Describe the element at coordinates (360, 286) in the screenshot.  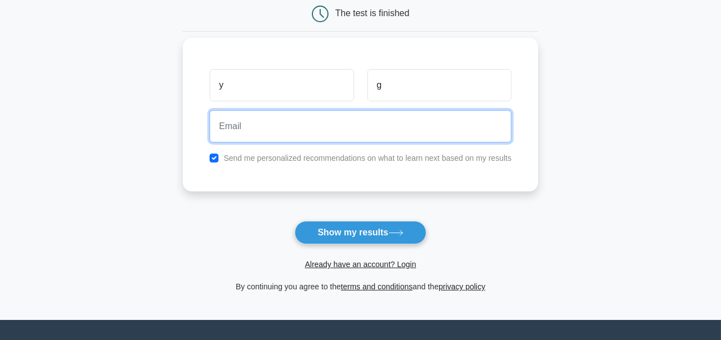
I see `div: By continuing you agree to the and the` at that location.